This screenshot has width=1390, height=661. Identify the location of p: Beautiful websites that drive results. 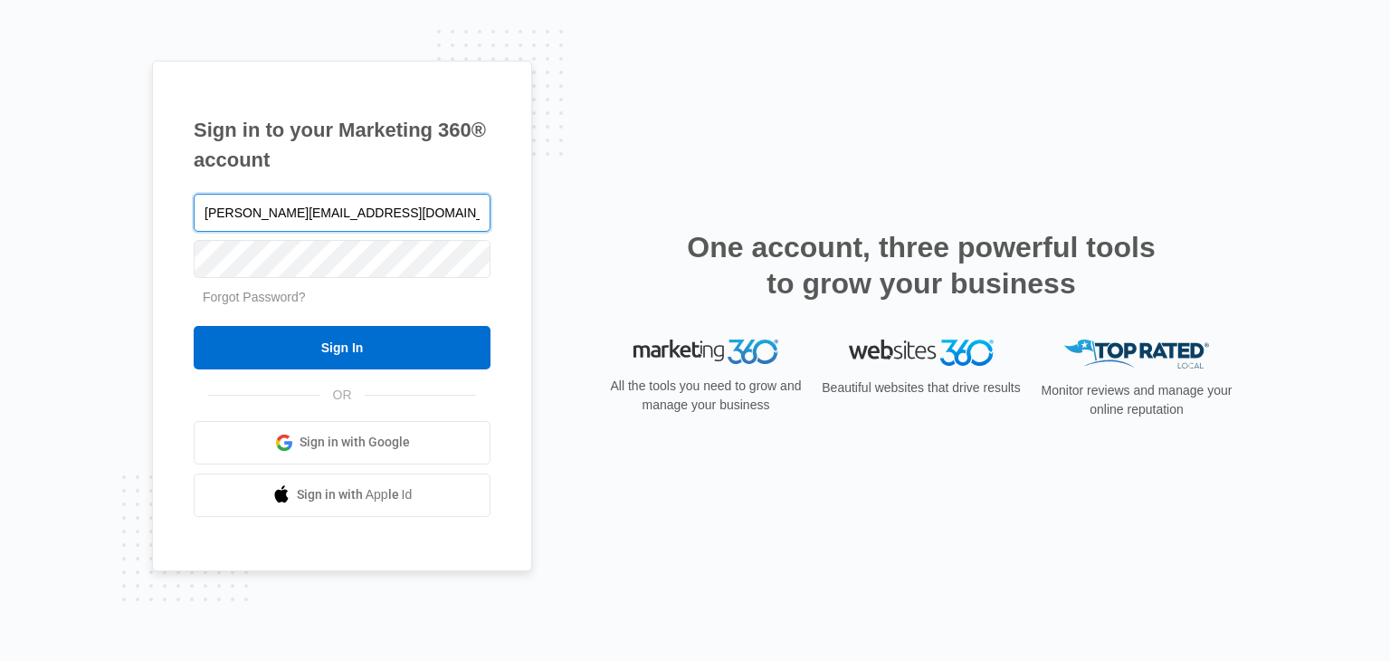
(921, 387).